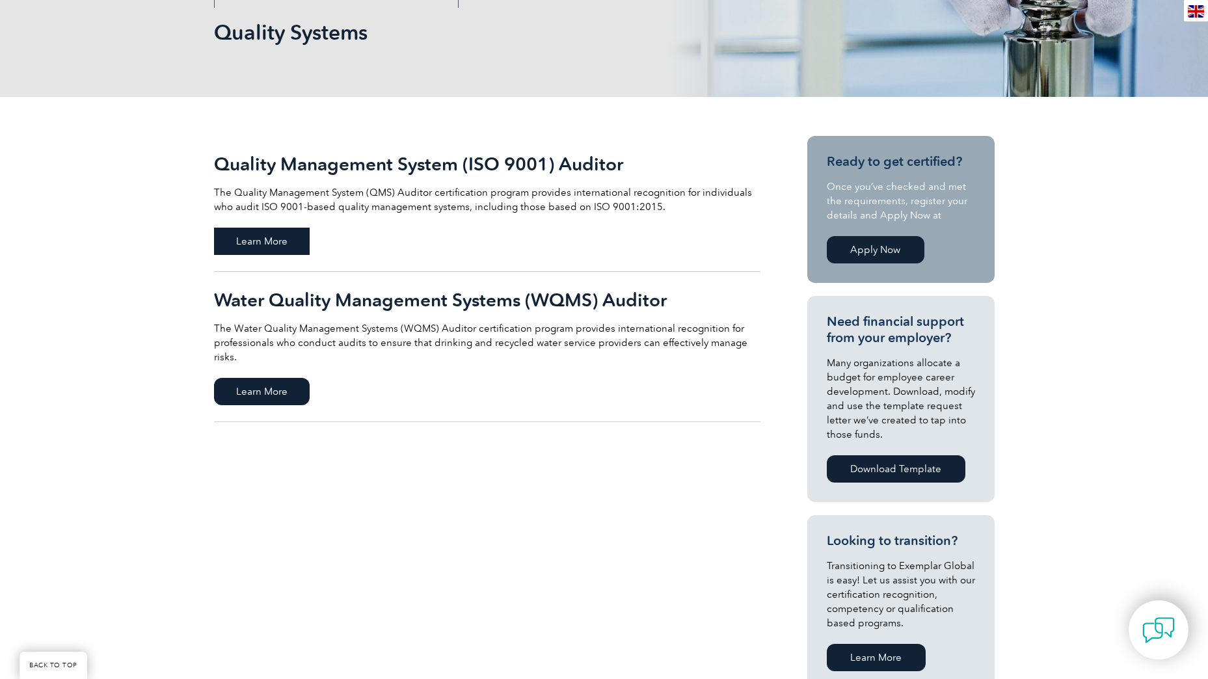 The height and width of the screenshot is (679, 1208). Describe the element at coordinates (487, 300) in the screenshot. I see `h2: Water Quality Management Systems (WQMS) Auditor` at that location.